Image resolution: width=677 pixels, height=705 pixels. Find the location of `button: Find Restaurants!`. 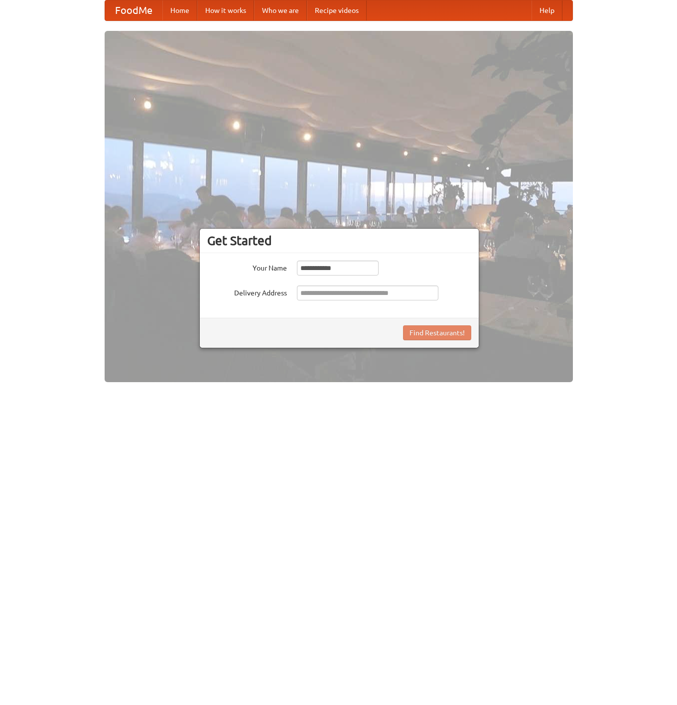

button: Find Restaurants! is located at coordinates (437, 333).